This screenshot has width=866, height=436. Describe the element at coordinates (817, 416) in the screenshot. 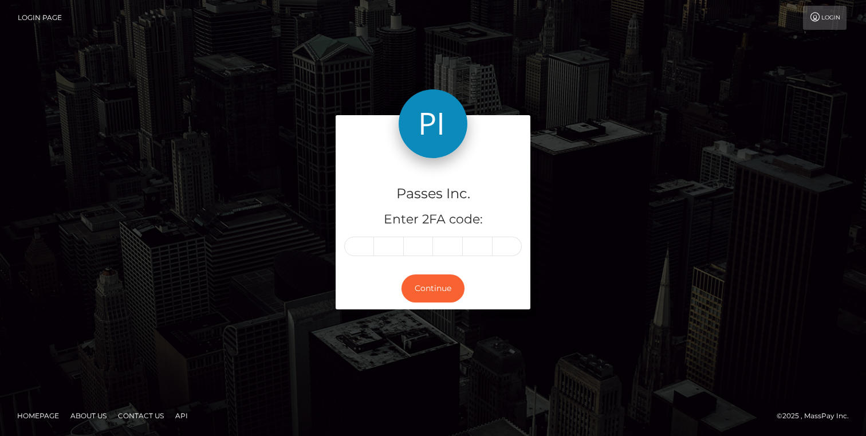

I see `div: © 2025 , MassPay Inc.` at that location.